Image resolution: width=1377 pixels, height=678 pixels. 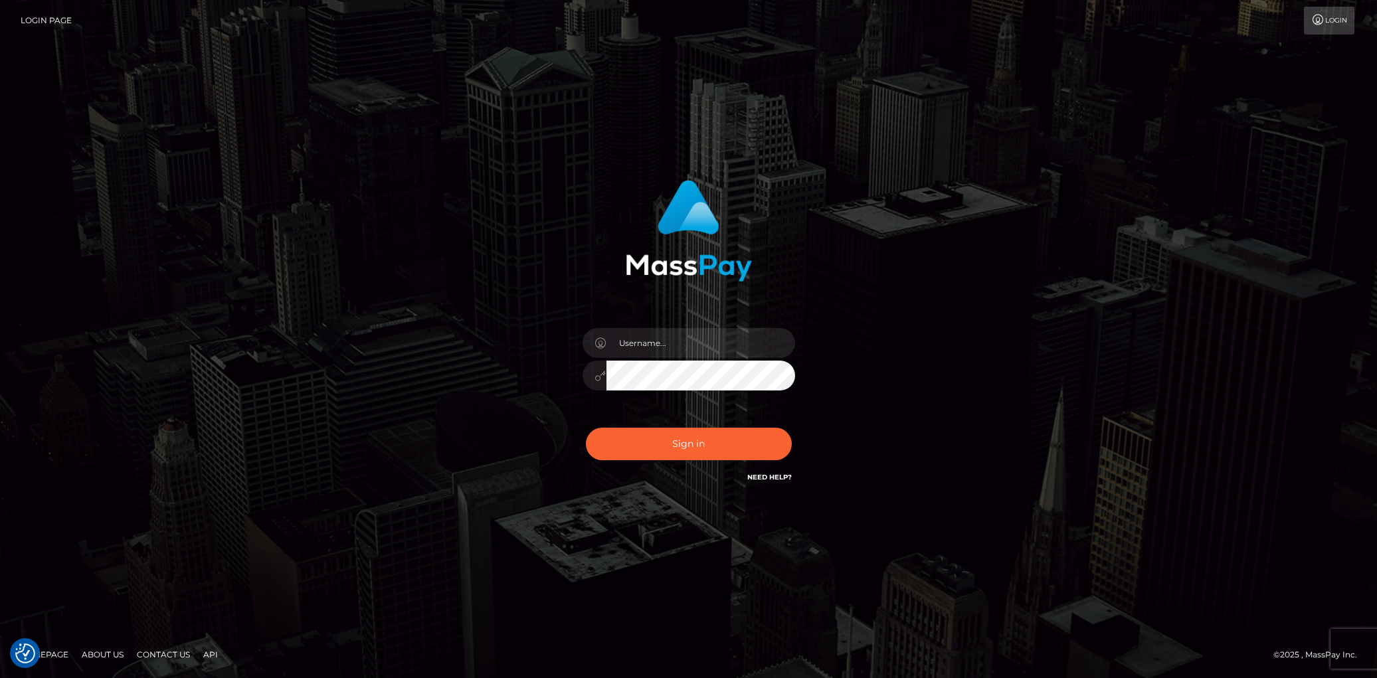 I want to click on a: Homepage, so click(x=44, y=654).